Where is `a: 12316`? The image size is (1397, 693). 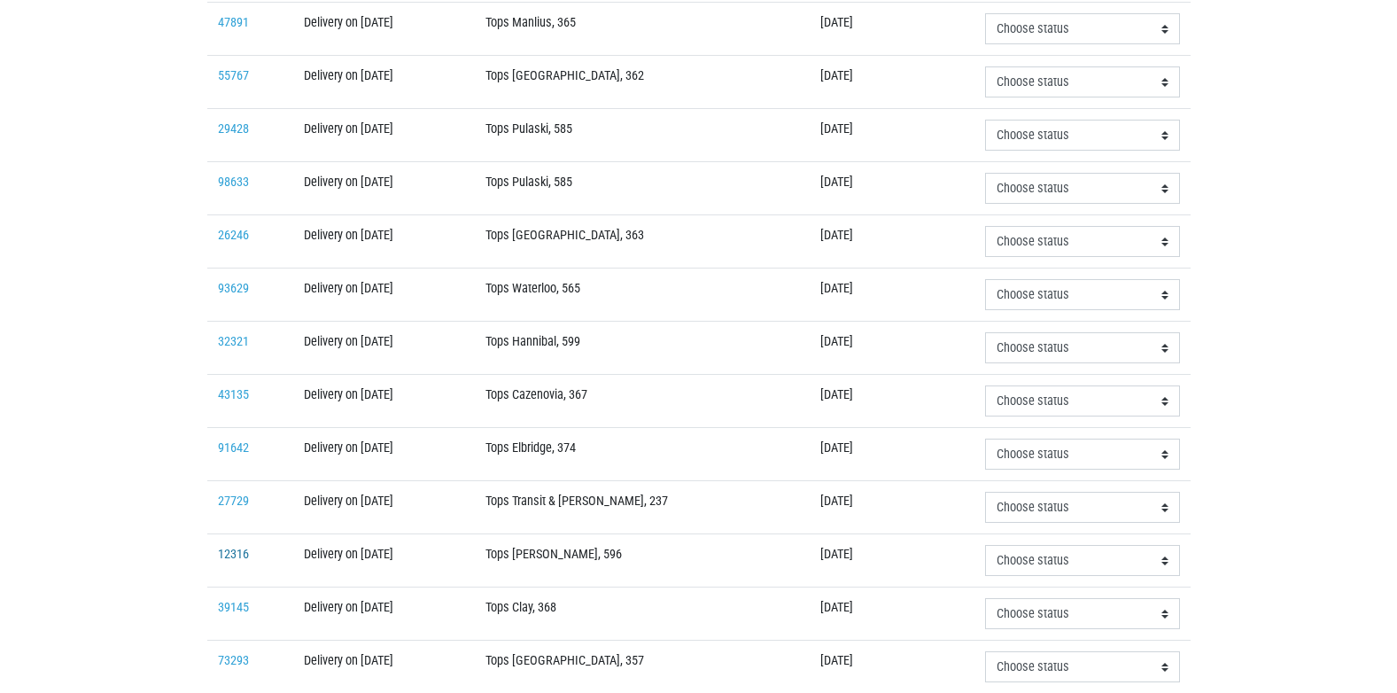 a: 12316 is located at coordinates (233, 554).